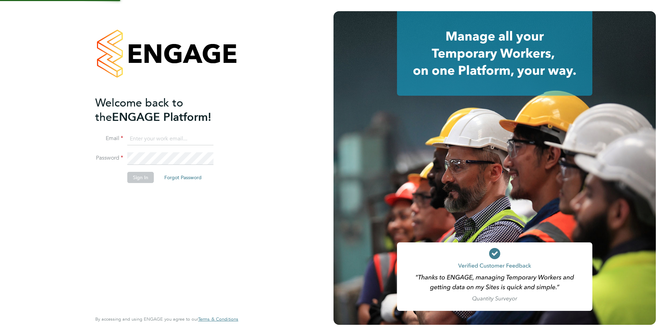  I want to click on button: Sign In, so click(141, 177).